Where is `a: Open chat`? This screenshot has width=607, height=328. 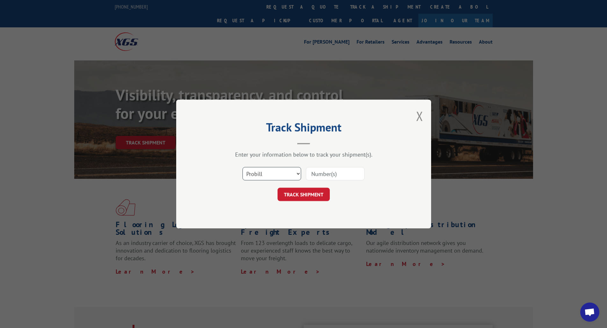 a: Open chat is located at coordinates (590, 313).